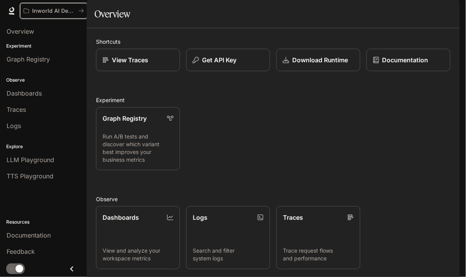  I want to click on p: Documentation, so click(405, 60).